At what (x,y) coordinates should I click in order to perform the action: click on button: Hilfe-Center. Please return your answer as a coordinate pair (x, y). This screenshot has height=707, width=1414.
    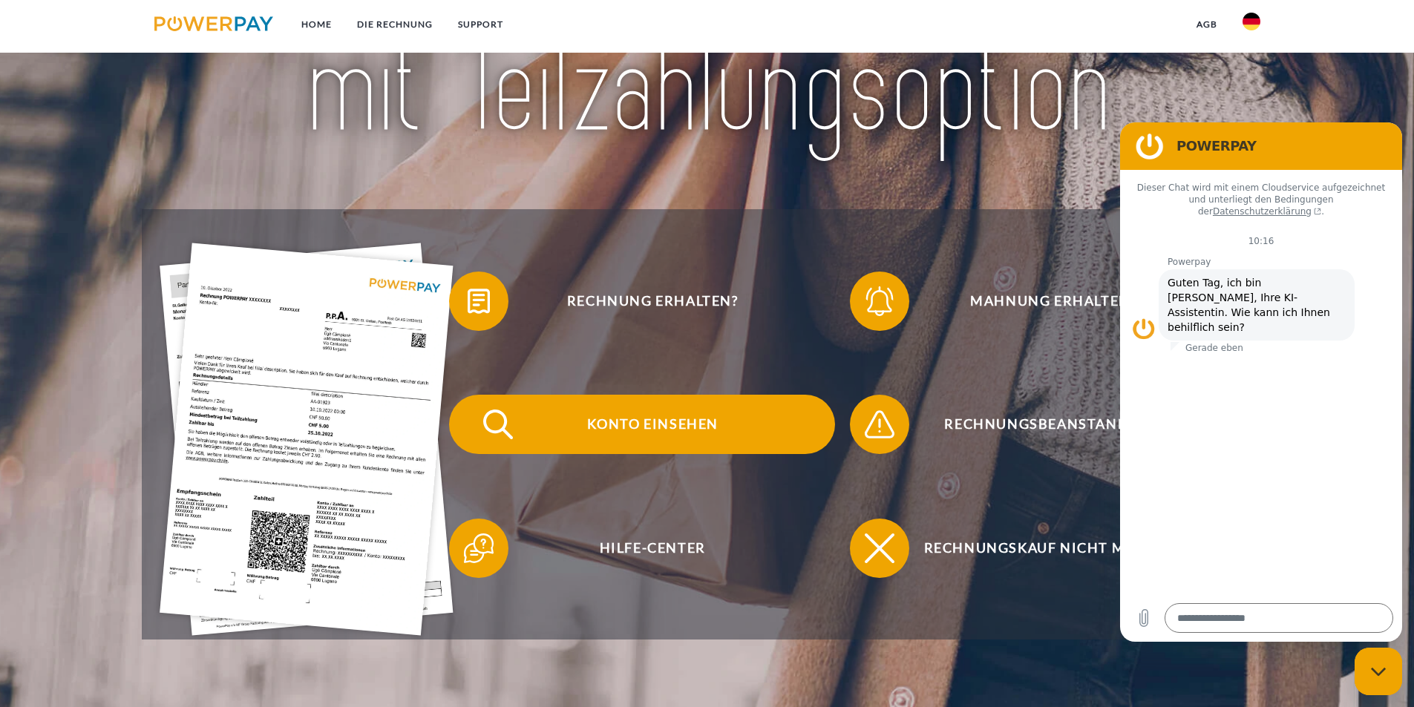
    Looking at the image, I should click on (642, 548).